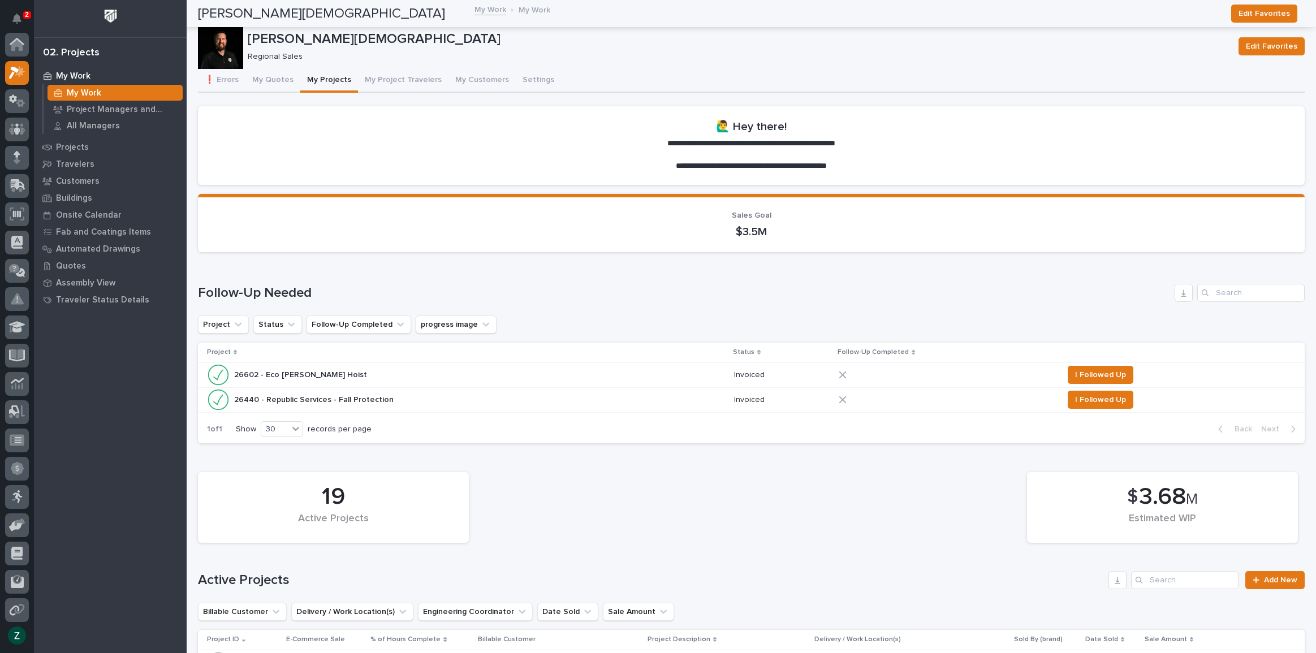 The height and width of the screenshot is (653, 1316). What do you see at coordinates (352, 612) in the screenshot?
I see `button: Delivery / Work Location(s)` at bounding box center [352, 612].